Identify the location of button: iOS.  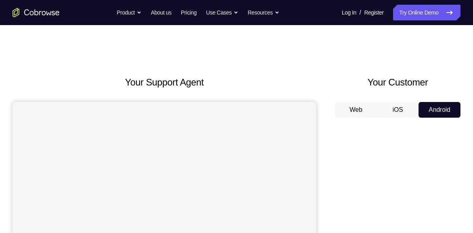
(398, 110).